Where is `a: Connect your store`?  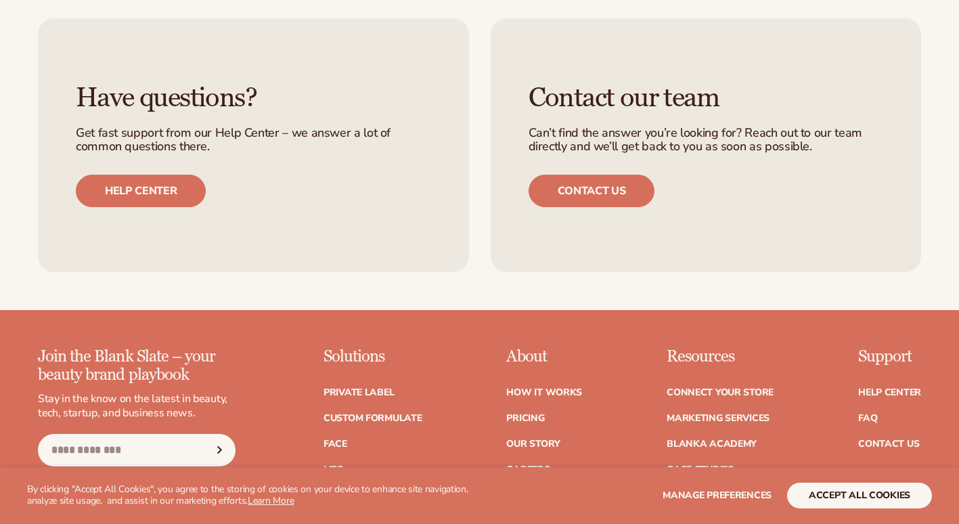 a: Connect your store is located at coordinates (720, 392).